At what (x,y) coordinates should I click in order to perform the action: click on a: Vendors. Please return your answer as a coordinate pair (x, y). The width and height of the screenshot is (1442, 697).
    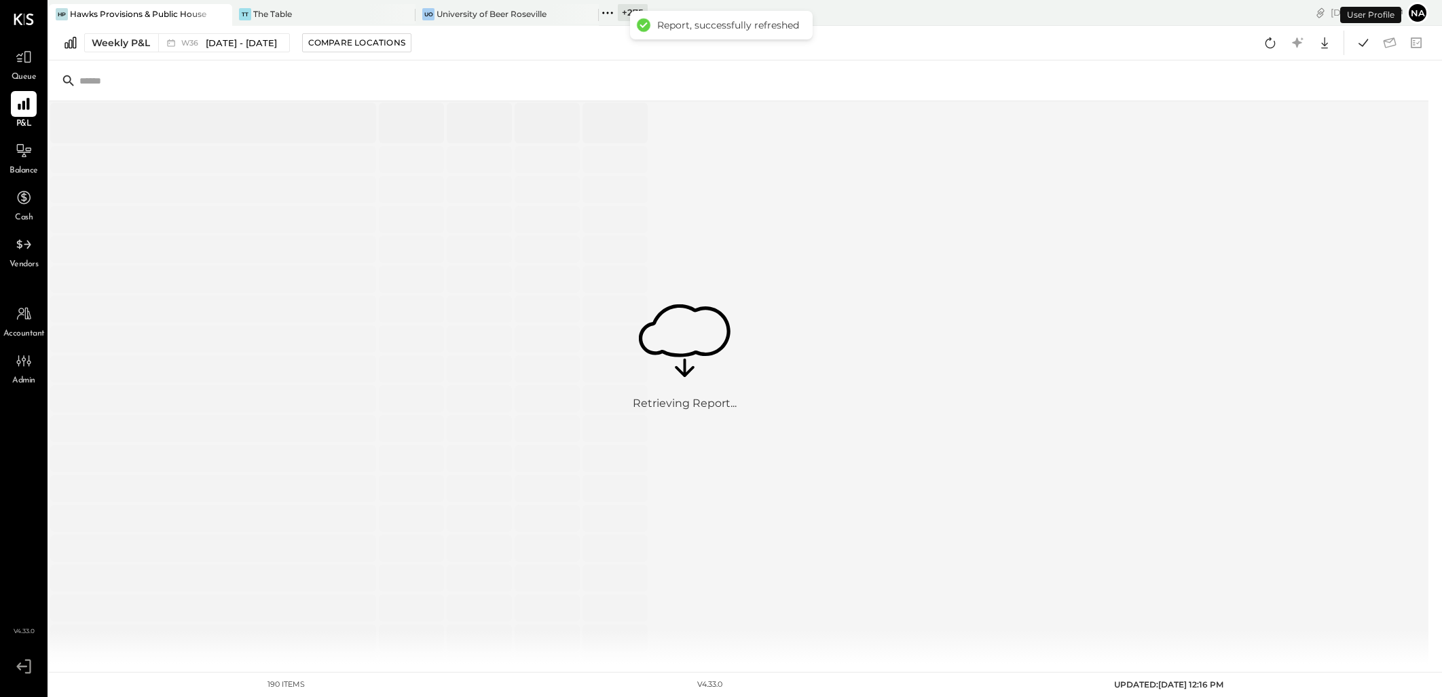
    Looking at the image, I should click on (24, 251).